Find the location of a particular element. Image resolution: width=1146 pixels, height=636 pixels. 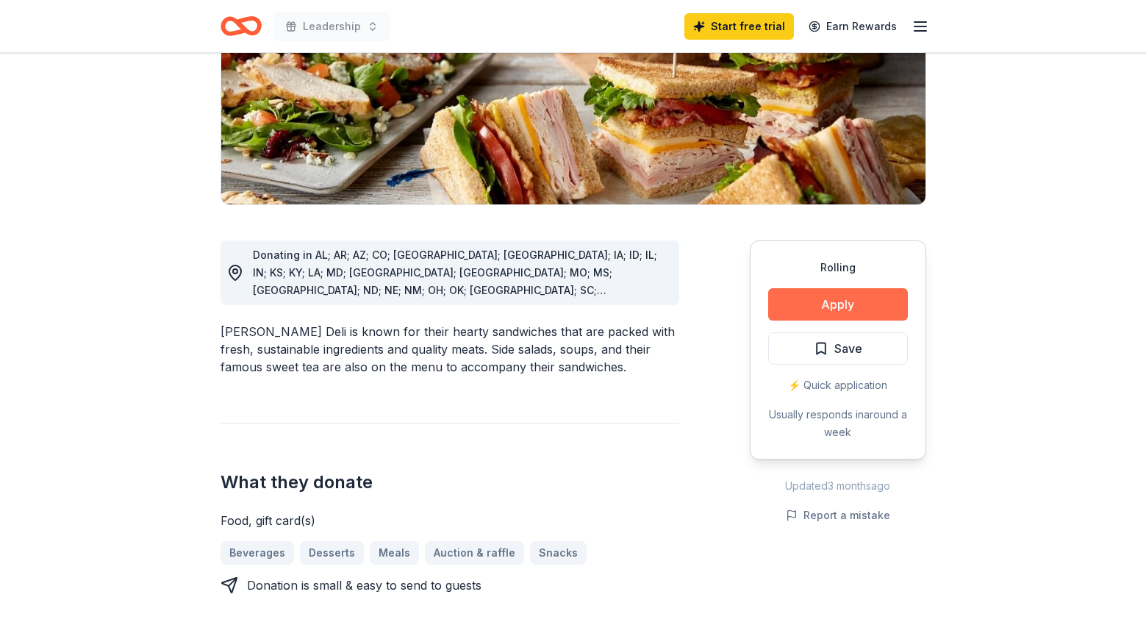

span: Save is located at coordinates (848, 348).